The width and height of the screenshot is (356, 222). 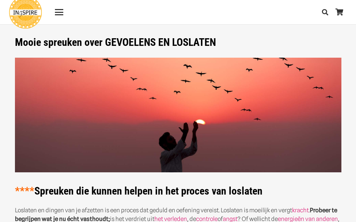 I want to click on a: Menu, so click(x=59, y=12).